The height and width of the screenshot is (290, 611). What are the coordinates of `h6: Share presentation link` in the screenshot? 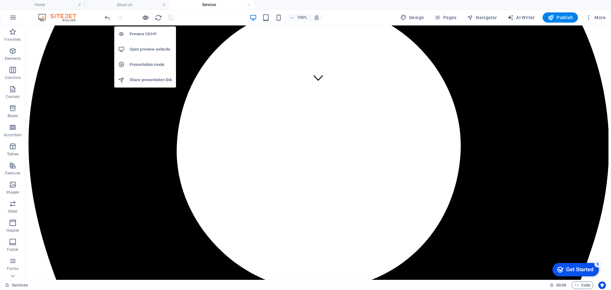 It's located at (151, 80).